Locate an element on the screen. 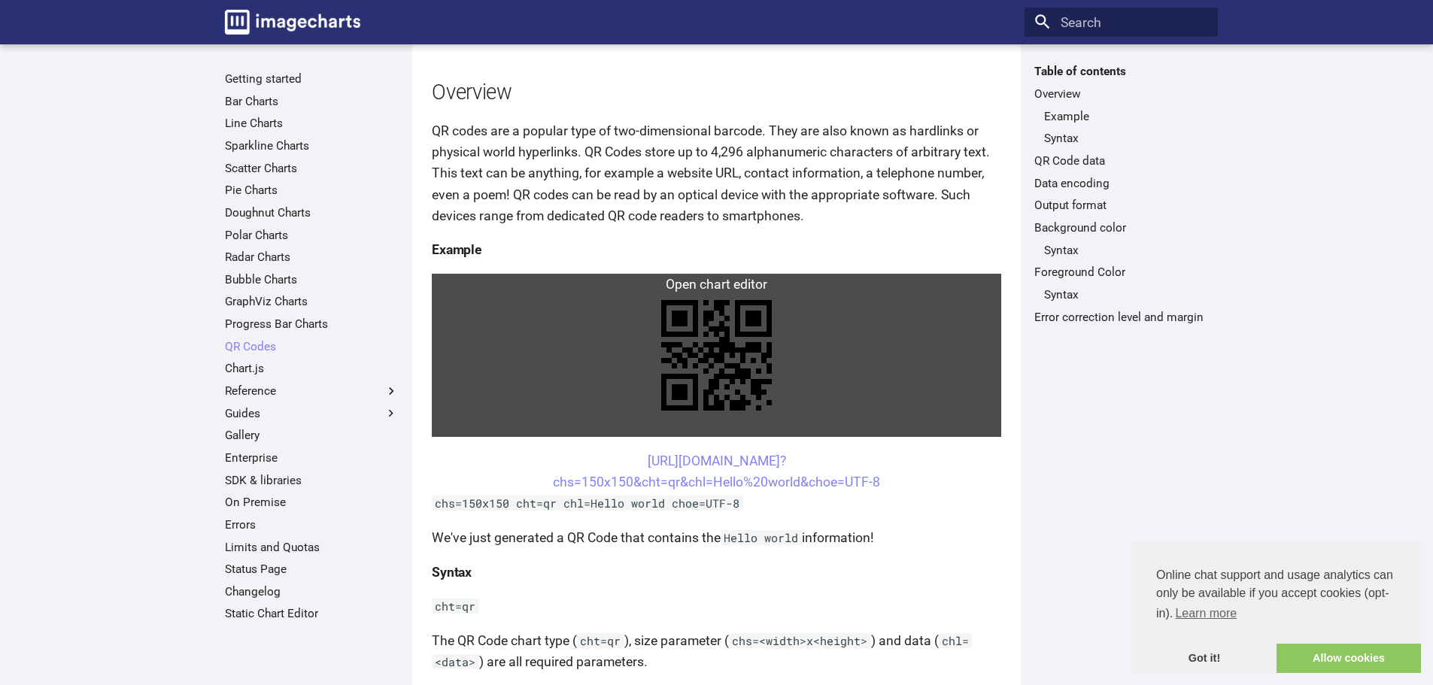 The image size is (1433, 685). span: Online chat support and usage analytics can only be available if you accept cookies (opt-in). is located at coordinates (1276, 596).